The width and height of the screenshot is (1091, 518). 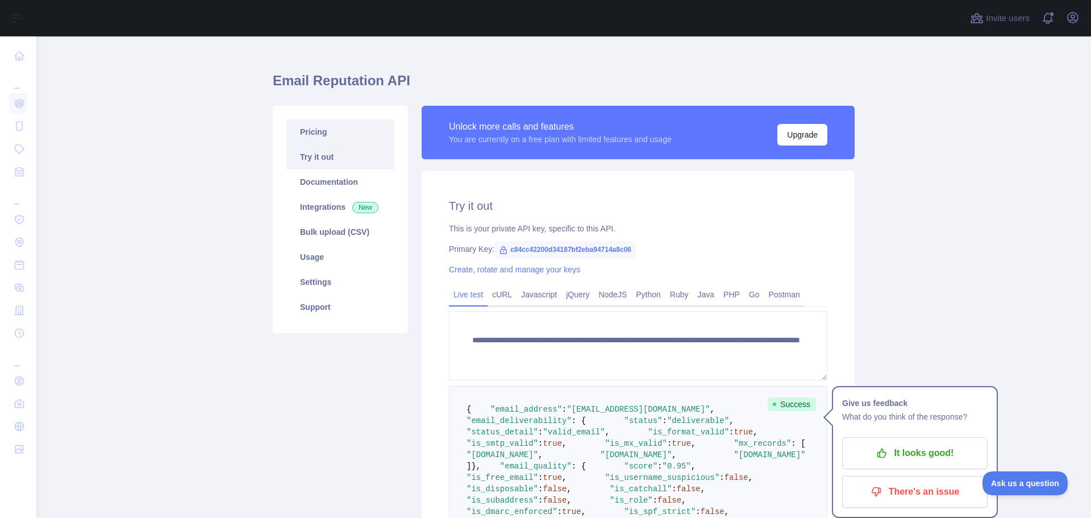 I want to click on span: "is_format_valid", so click(x=688, y=432).